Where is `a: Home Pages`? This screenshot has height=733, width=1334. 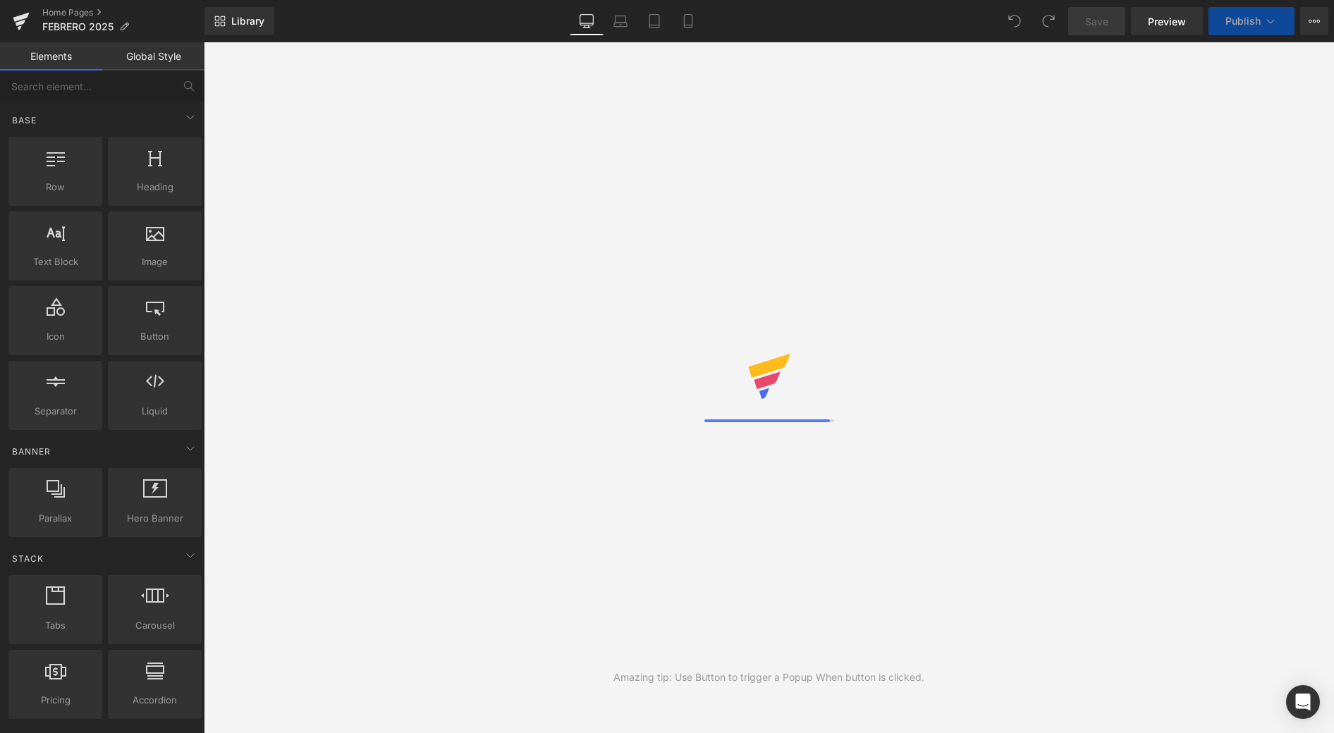
a: Home Pages is located at coordinates (123, 13).